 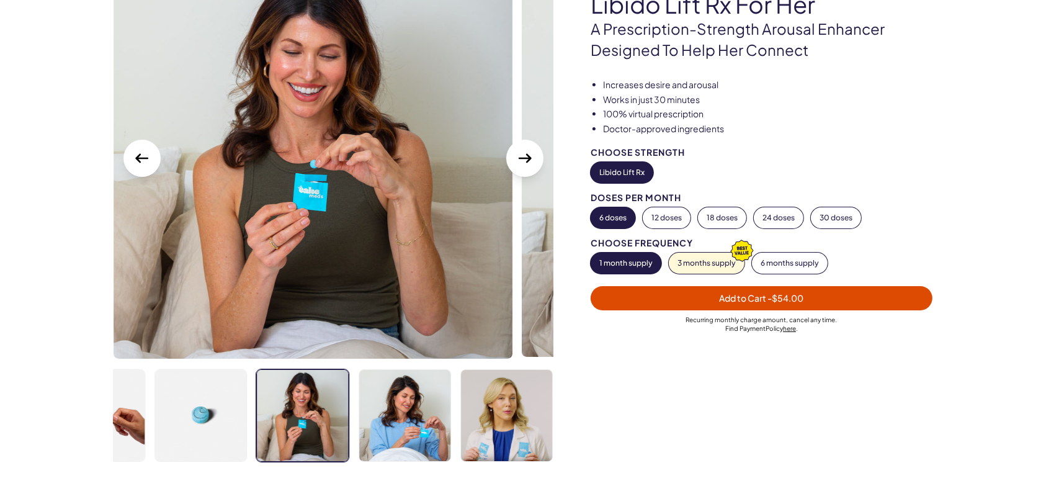 I want to click on div: Choose Frequency, so click(x=761, y=243).